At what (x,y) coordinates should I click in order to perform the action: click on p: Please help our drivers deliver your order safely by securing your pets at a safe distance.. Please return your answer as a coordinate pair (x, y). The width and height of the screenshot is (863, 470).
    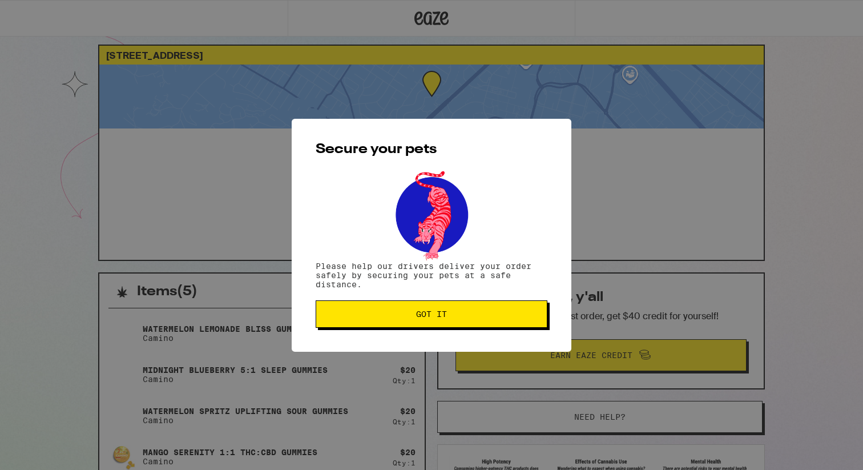
    Looking at the image, I should click on (431, 275).